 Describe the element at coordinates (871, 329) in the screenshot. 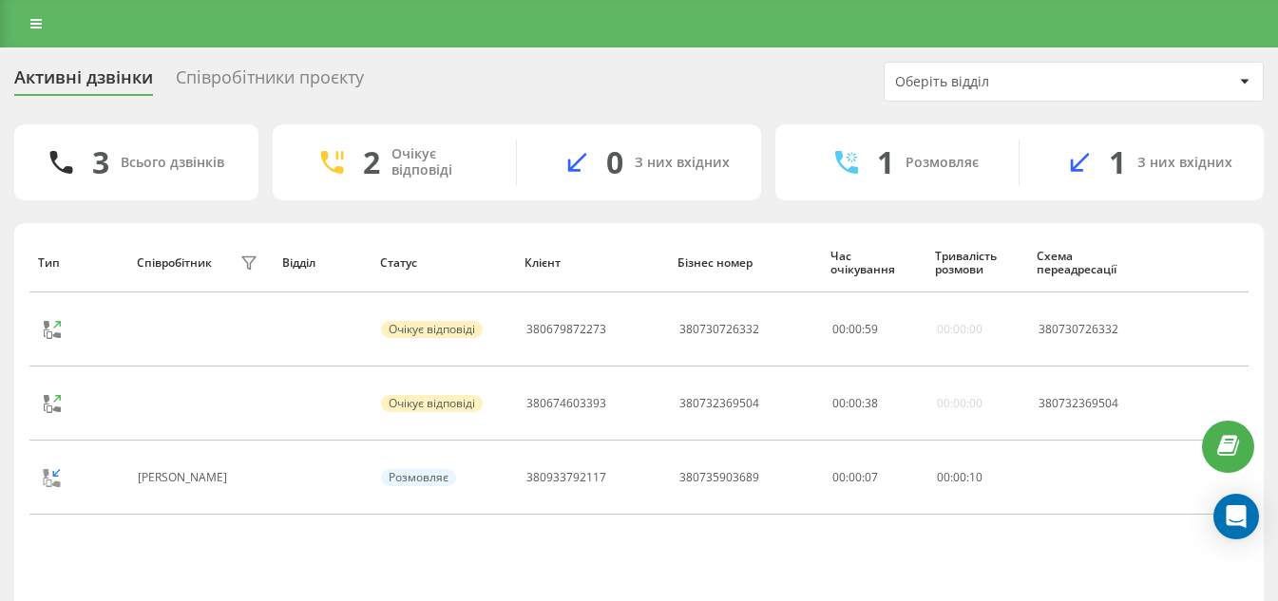

I see `span: 59` at that location.